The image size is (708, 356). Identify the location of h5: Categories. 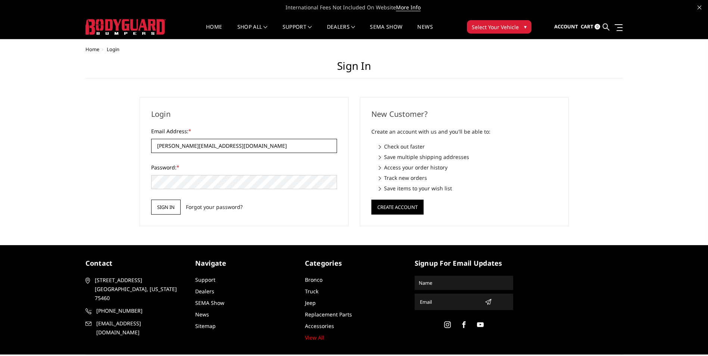
(354, 263).